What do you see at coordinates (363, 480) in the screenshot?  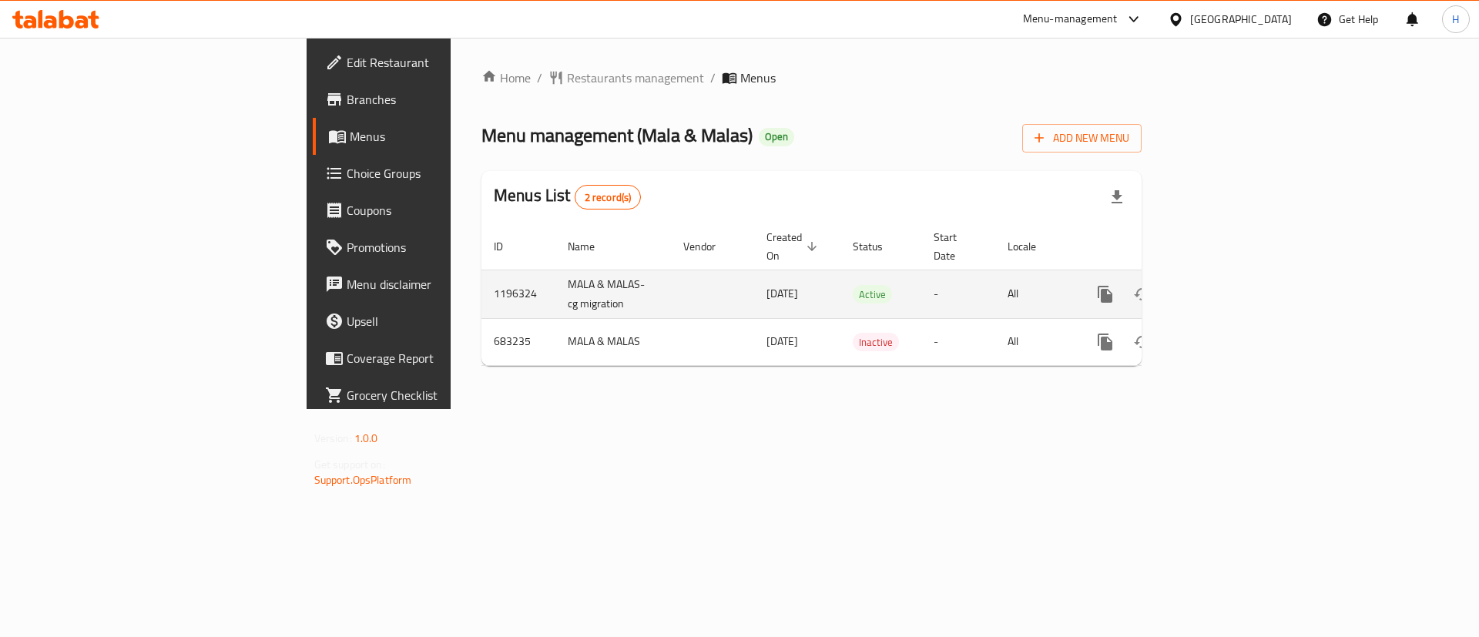 I see `a: Support.OpsPlatform` at bounding box center [363, 480].